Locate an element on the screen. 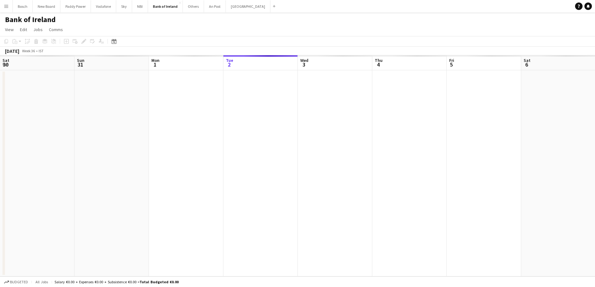 Image resolution: width=595 pixels, height=287 pixels. button: Vodafone is located at coordinates (103, 6).